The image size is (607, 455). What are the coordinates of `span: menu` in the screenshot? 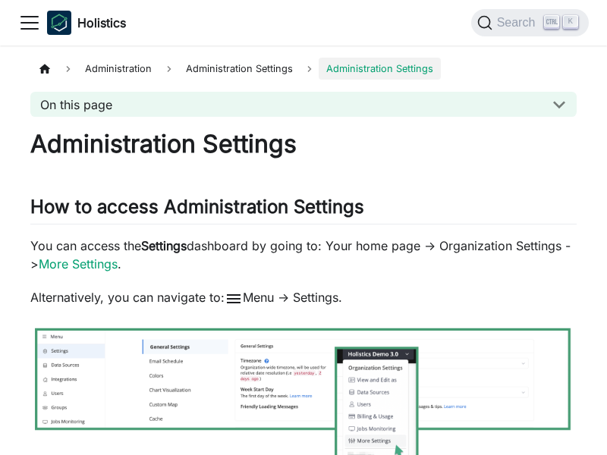 It's located at (234, 299).